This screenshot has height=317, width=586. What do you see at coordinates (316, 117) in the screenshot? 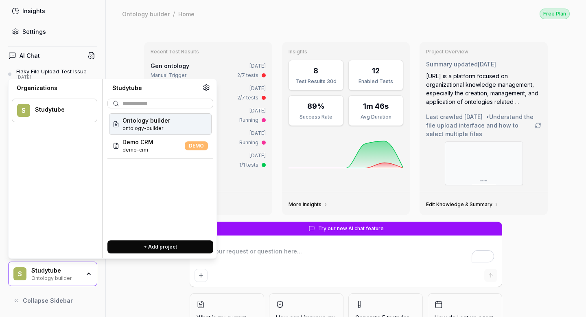
I see `div: Success Rate` at bounding box center [316, 117].